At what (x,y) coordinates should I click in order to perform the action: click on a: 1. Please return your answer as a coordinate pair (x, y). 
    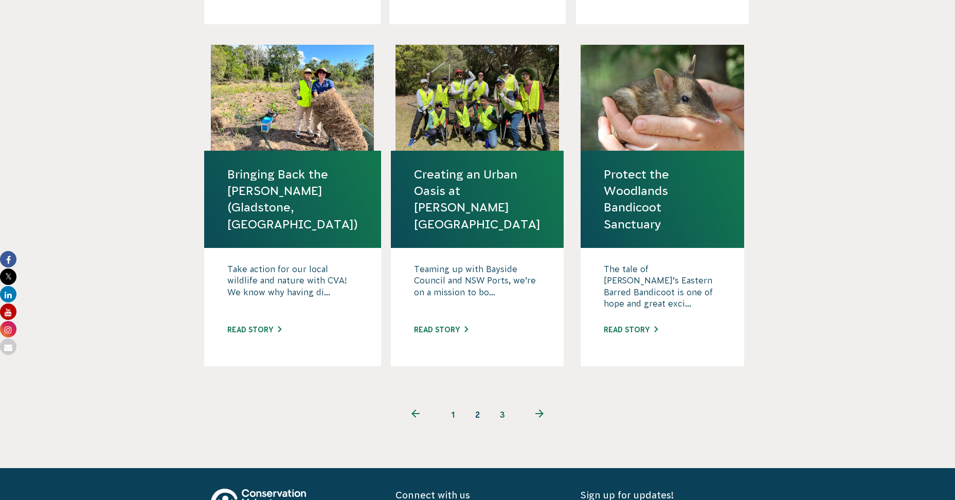
    Looking at the image, I should click on (453, 414).